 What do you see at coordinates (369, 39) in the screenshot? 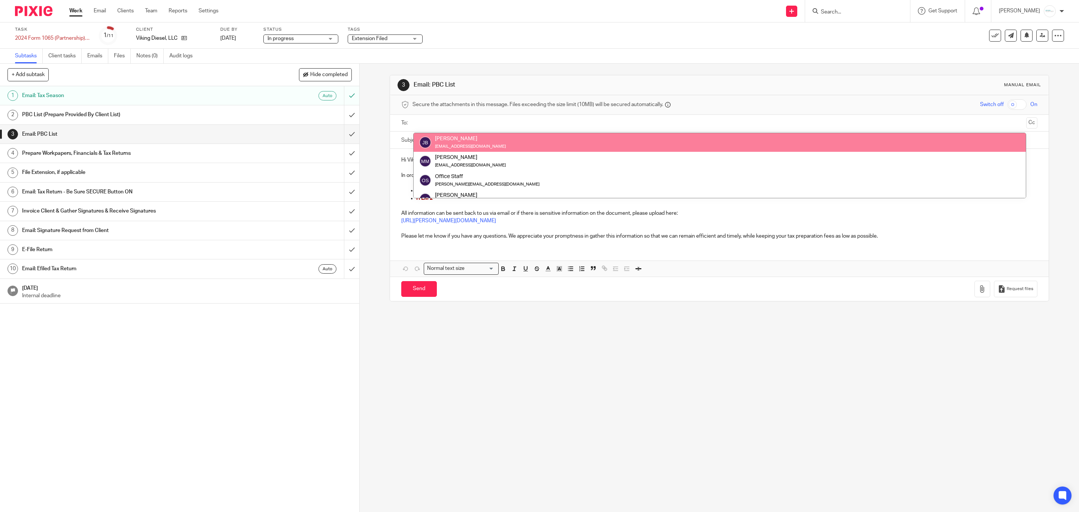
I see `span: Extension Filed` at bounding box center [369, 39].